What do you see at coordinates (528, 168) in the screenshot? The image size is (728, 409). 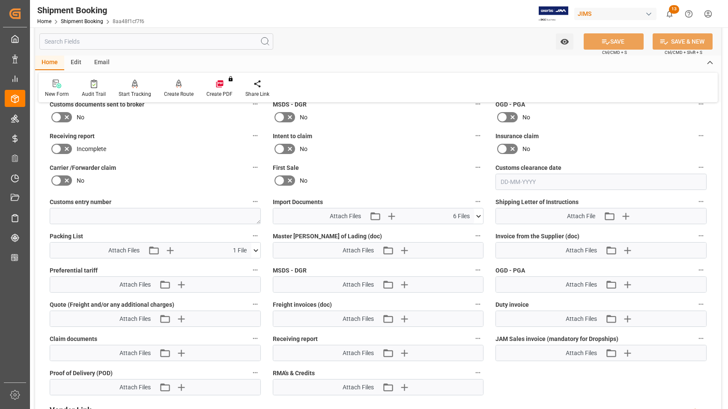 I see `span: Customs clearance date` at bounding box center [528, 168].